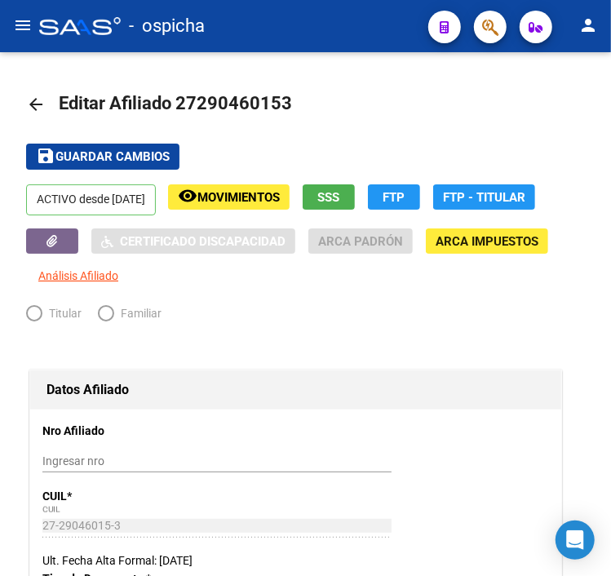  What do you see at coordinates (487, 241) in the screenshot?
I see `span: ARCA Impuestos` at bounding box center [487, 241].